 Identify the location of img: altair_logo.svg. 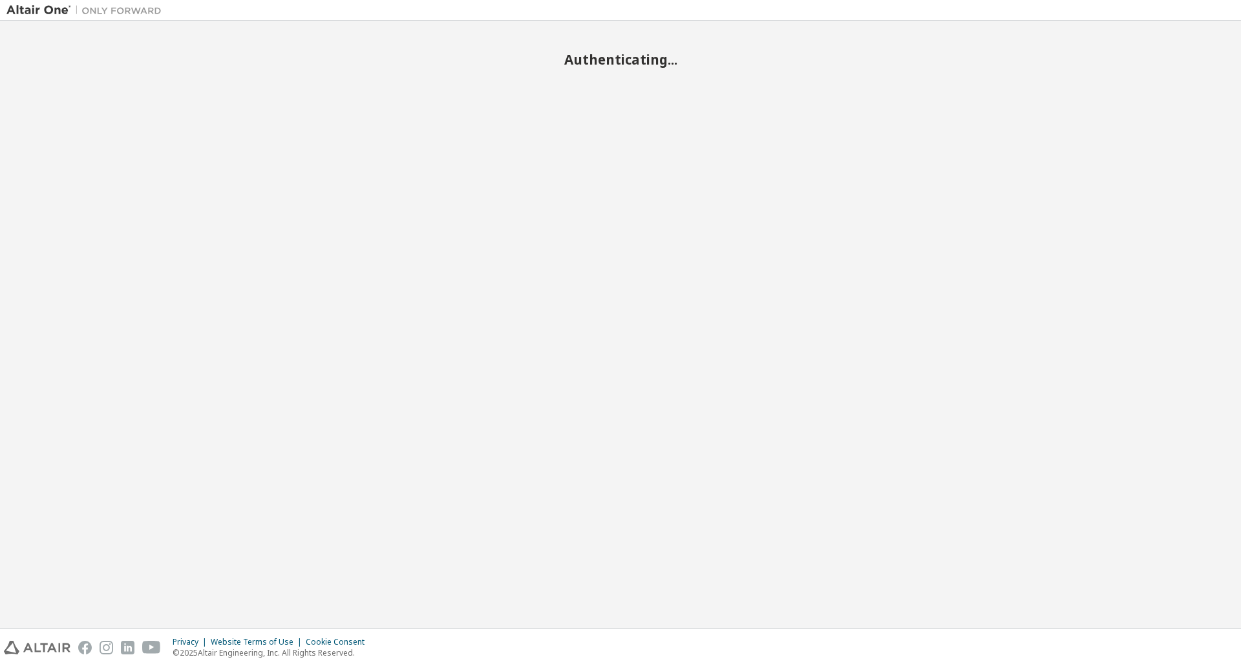
(37, 648).